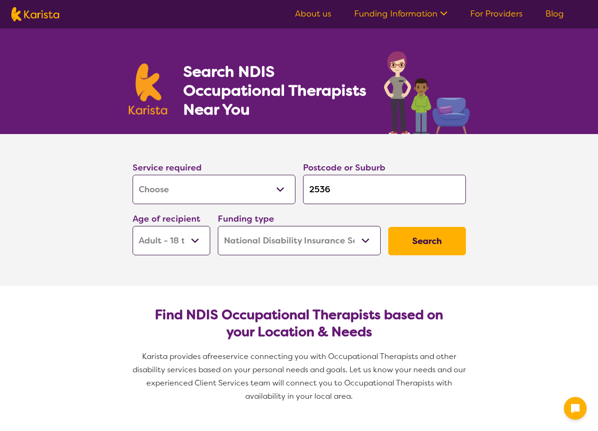 The height and width of the screenshot is (431, 598). Describe the element at coordinates (313, 14) in the screenshot. I see `a: About us` at that location.